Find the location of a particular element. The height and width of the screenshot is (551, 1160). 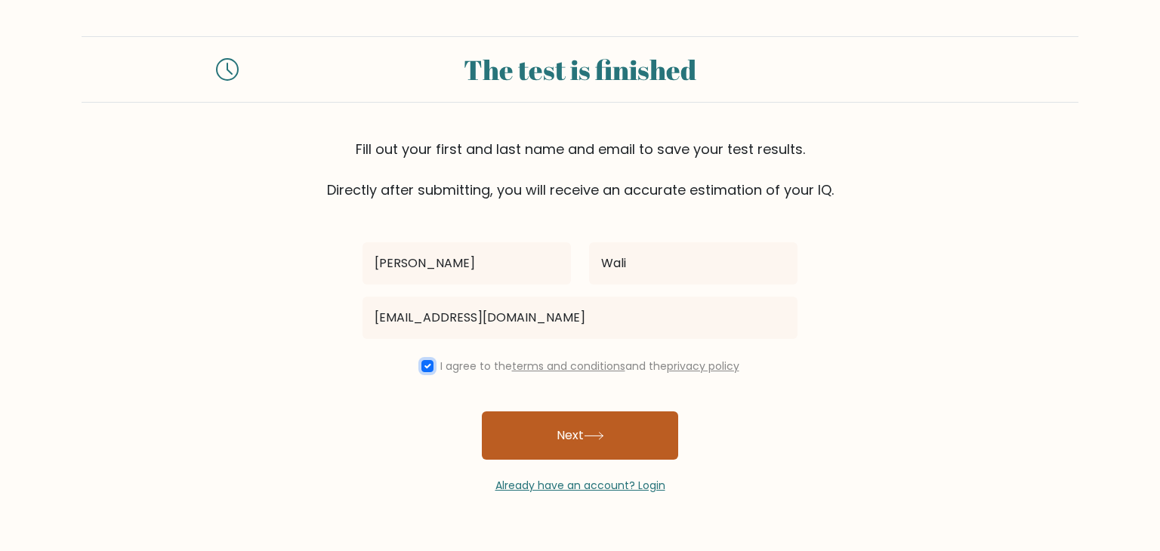

div: Fill out your first and last name and email to save your test results. Directly after submitting,... is located at coordinates (580, 169).